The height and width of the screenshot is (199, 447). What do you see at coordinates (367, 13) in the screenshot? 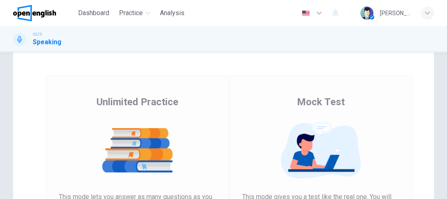
I see `img: Profile picture` at bounding box center [367, 13].